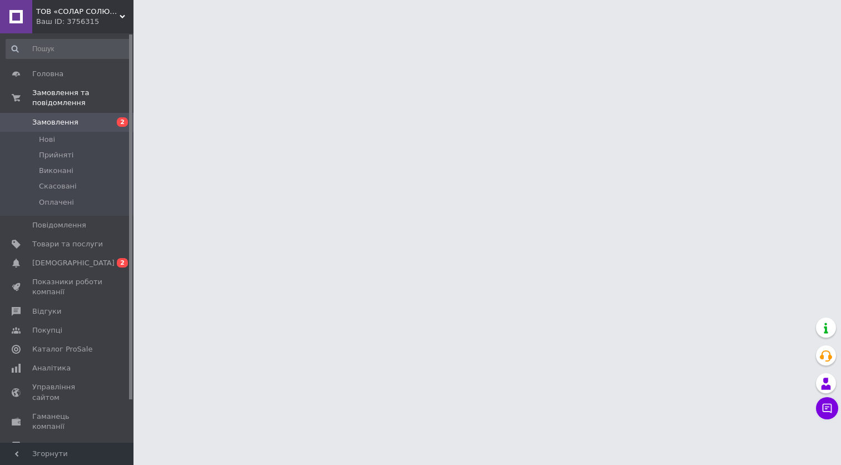 The image size is (841, 465). Describe the element at coordinates (78, 12) in the screenshot. I see `span: ТОВ «СОЛАР СОЛЮШЕНС»` at that location.